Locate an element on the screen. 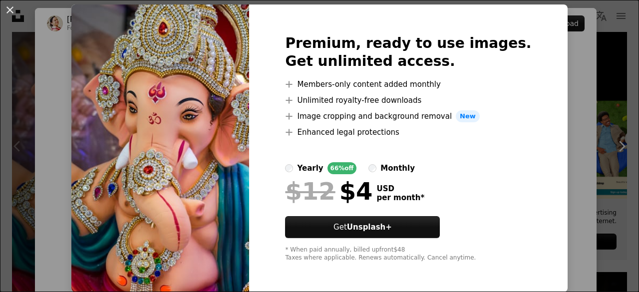 This screenshot has width=639, height=292. button: GetUnsplash+ is located at coordinates (362, 227).